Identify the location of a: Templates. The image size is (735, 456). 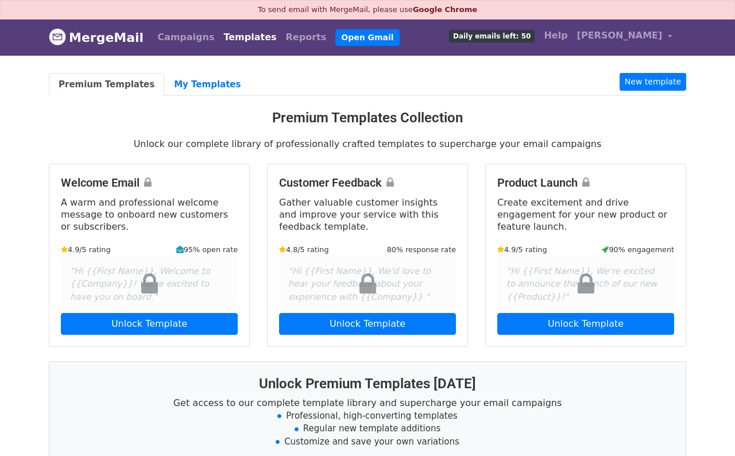
(250, 37).